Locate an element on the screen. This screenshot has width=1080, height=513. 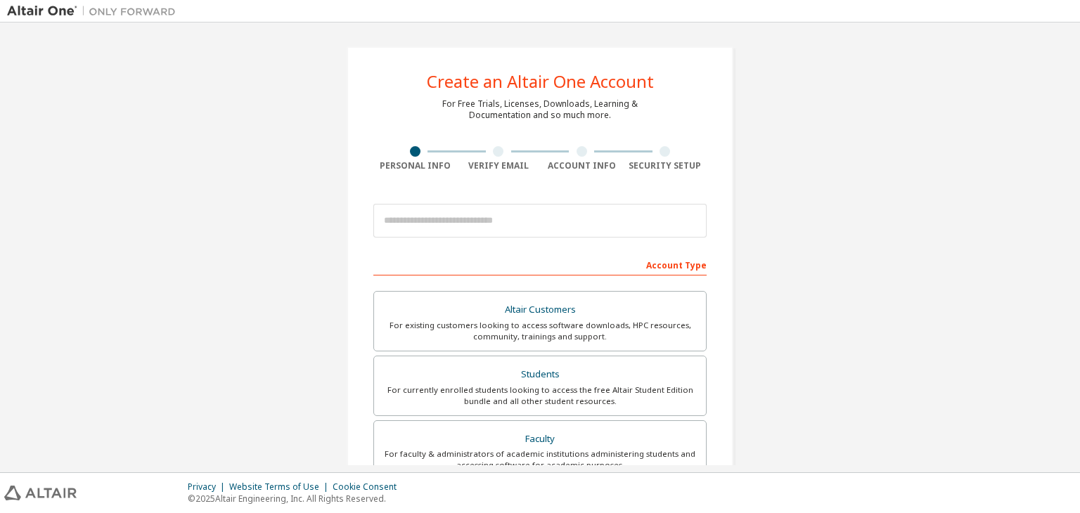
div: Privacy is located at coordinates (208, 487).